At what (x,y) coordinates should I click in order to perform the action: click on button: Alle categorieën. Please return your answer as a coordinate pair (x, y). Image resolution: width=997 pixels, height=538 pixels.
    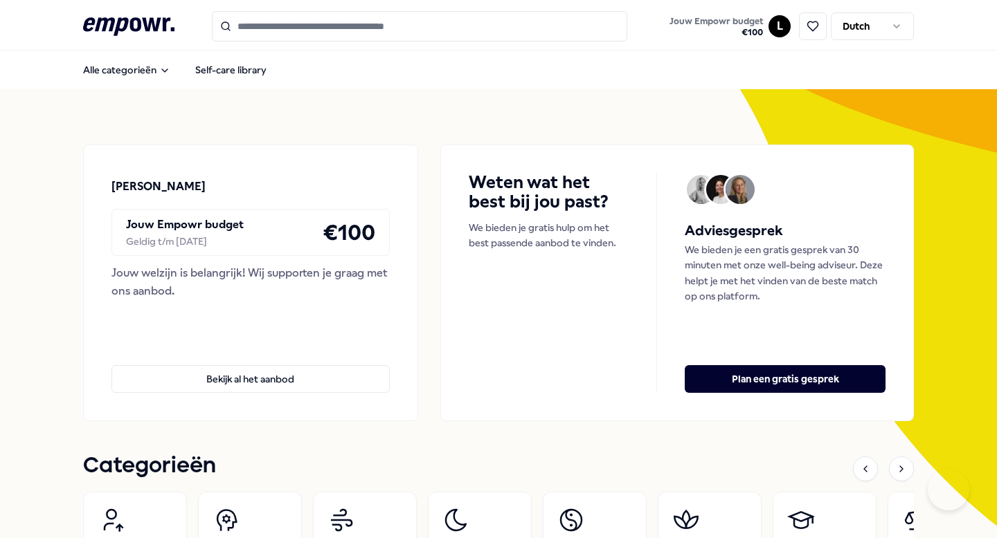
    Looking at the image, I should click on (127, 70).